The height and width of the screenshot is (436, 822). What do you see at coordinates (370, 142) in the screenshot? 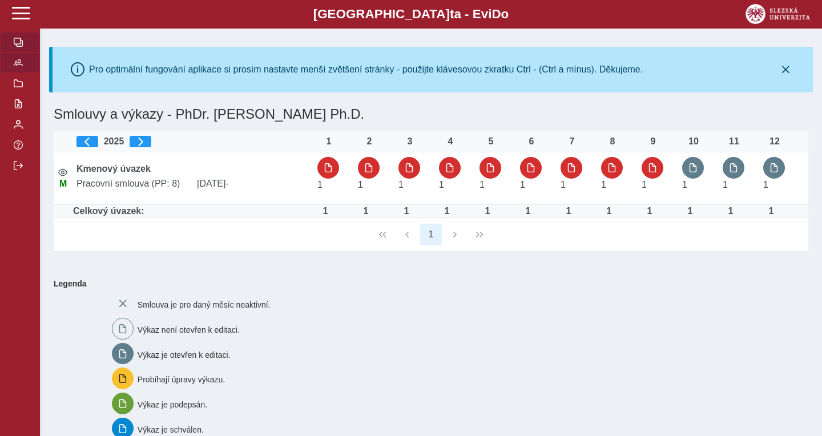
I see `div: 2` at bounding box center [370, 142].